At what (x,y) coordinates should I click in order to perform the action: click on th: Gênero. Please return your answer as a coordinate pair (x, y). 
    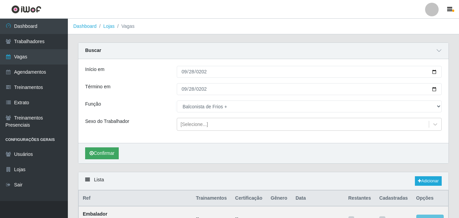
    Looking at the image, I should click on (279, 198).